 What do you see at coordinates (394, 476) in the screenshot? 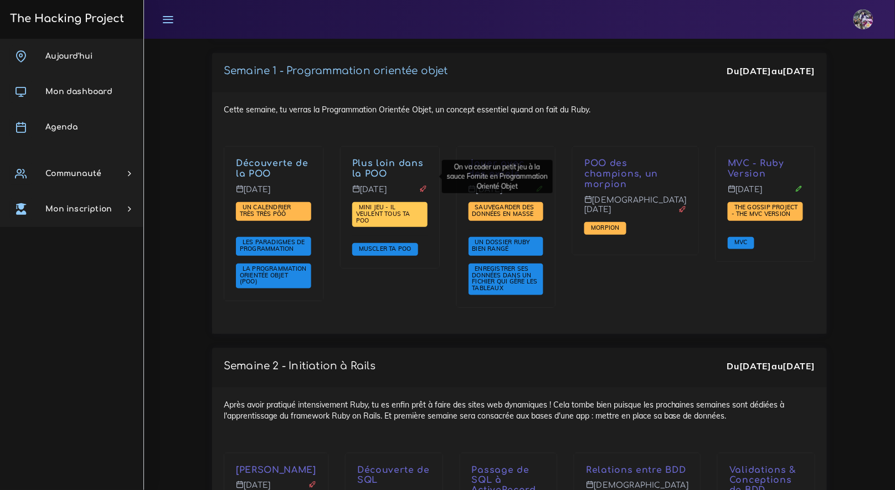
I see `p: Découverte de SQL` at bounding box center [394, 476].